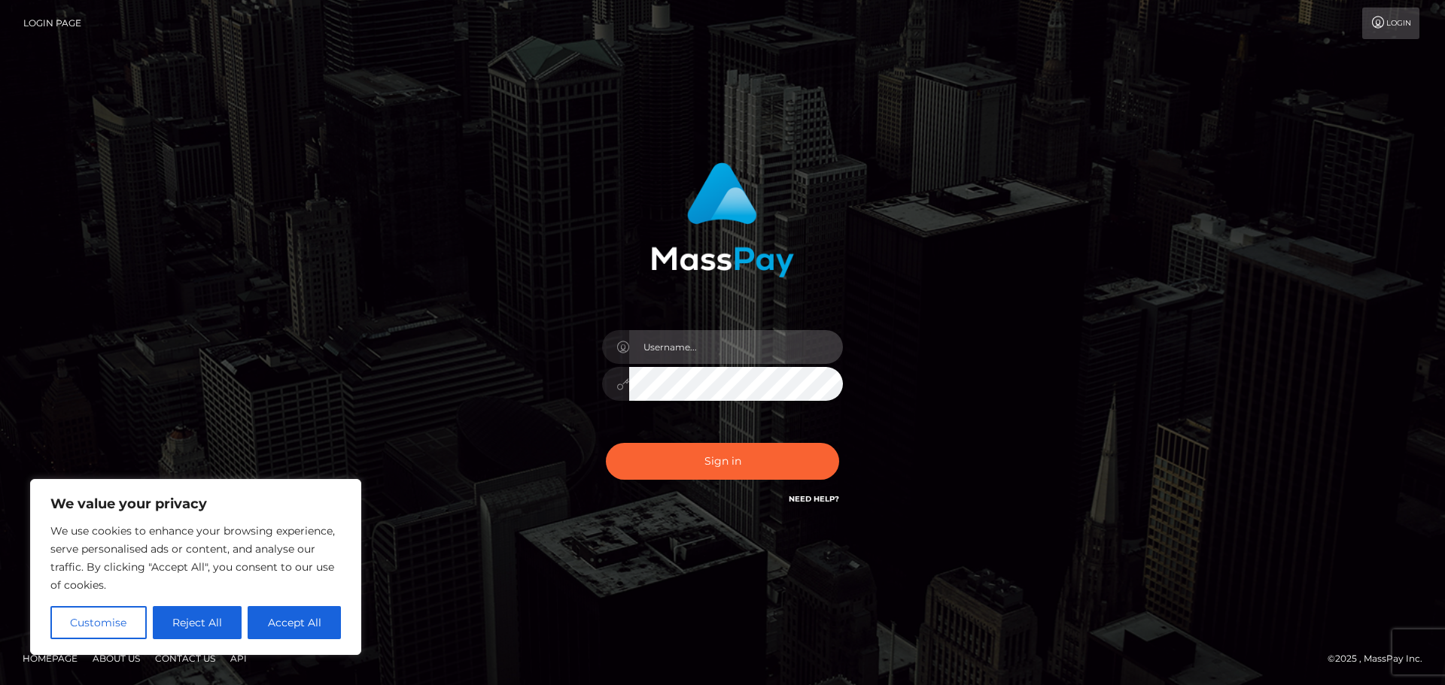 The image size is (1445, 685). I want to click on button: Sign in, so click(722, 461).